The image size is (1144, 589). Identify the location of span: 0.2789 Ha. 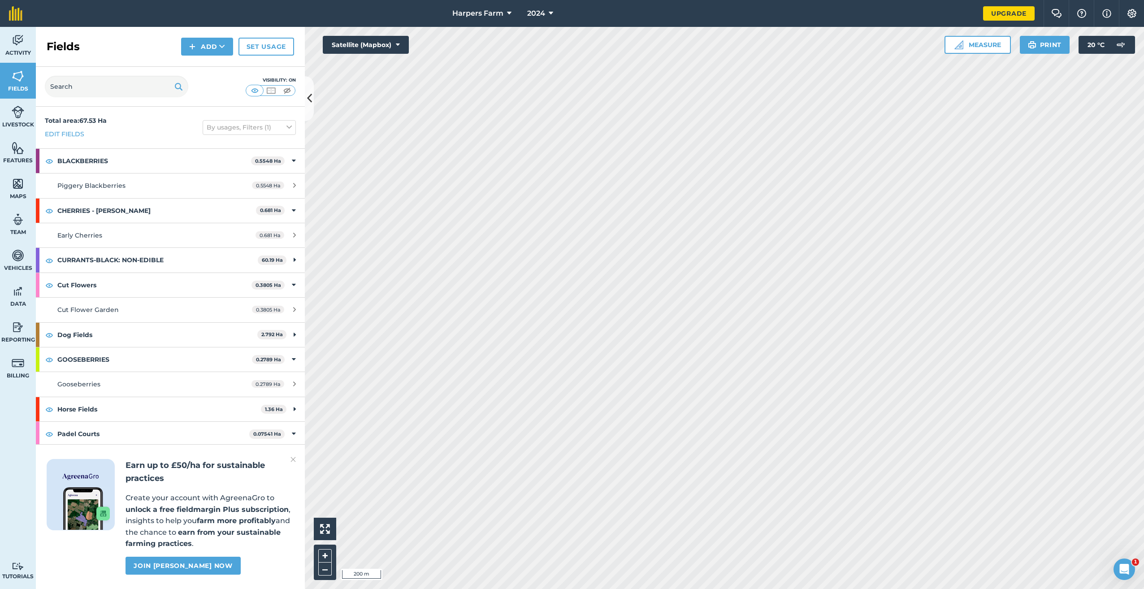
(268, 384).